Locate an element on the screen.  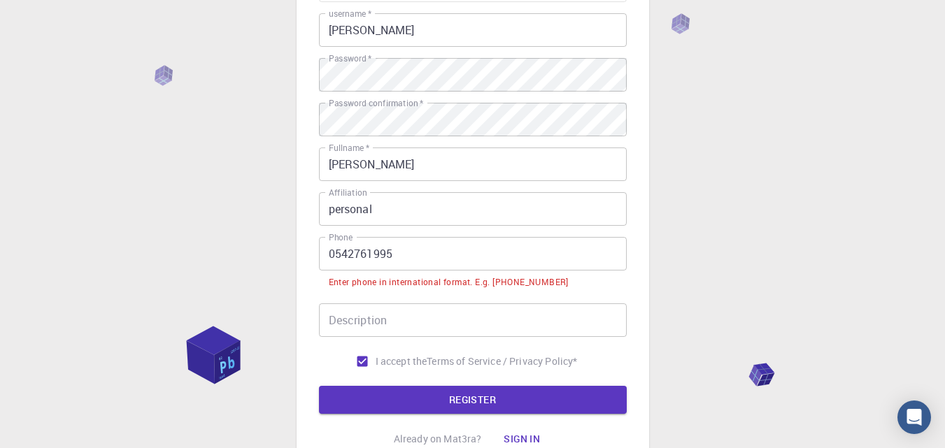
p: Terms of Service / Privacy Policy * is located at coordinates (501, 361).